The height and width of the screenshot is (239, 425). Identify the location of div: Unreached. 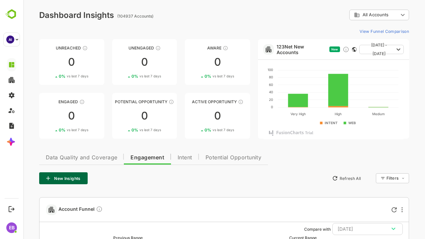
(49, 48).